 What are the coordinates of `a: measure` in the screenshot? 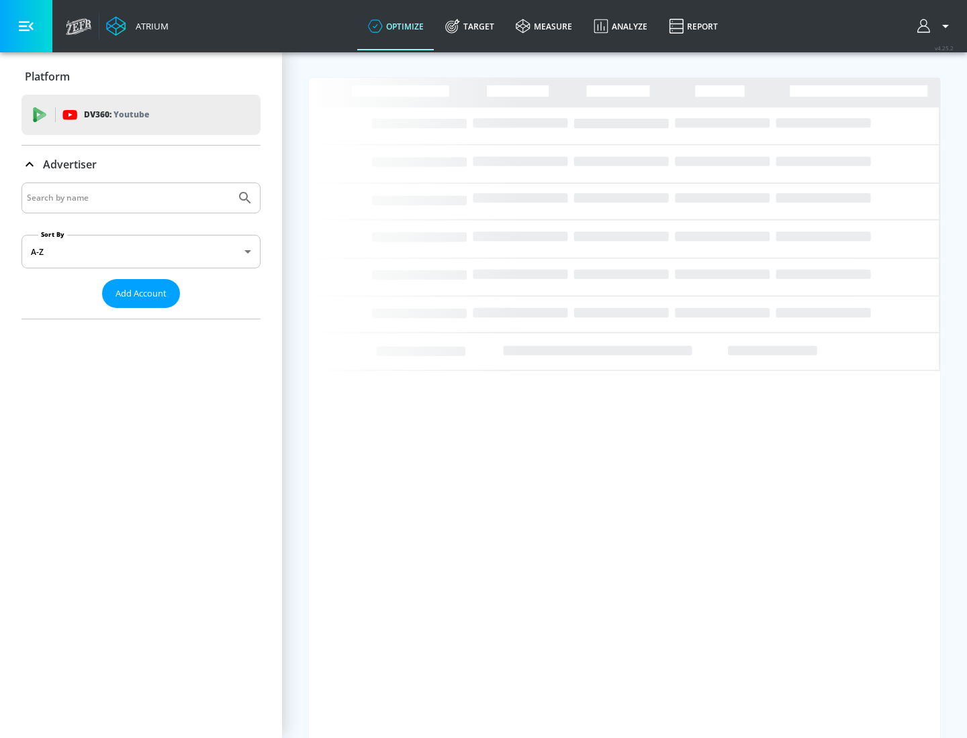 It's located at (544, 26).